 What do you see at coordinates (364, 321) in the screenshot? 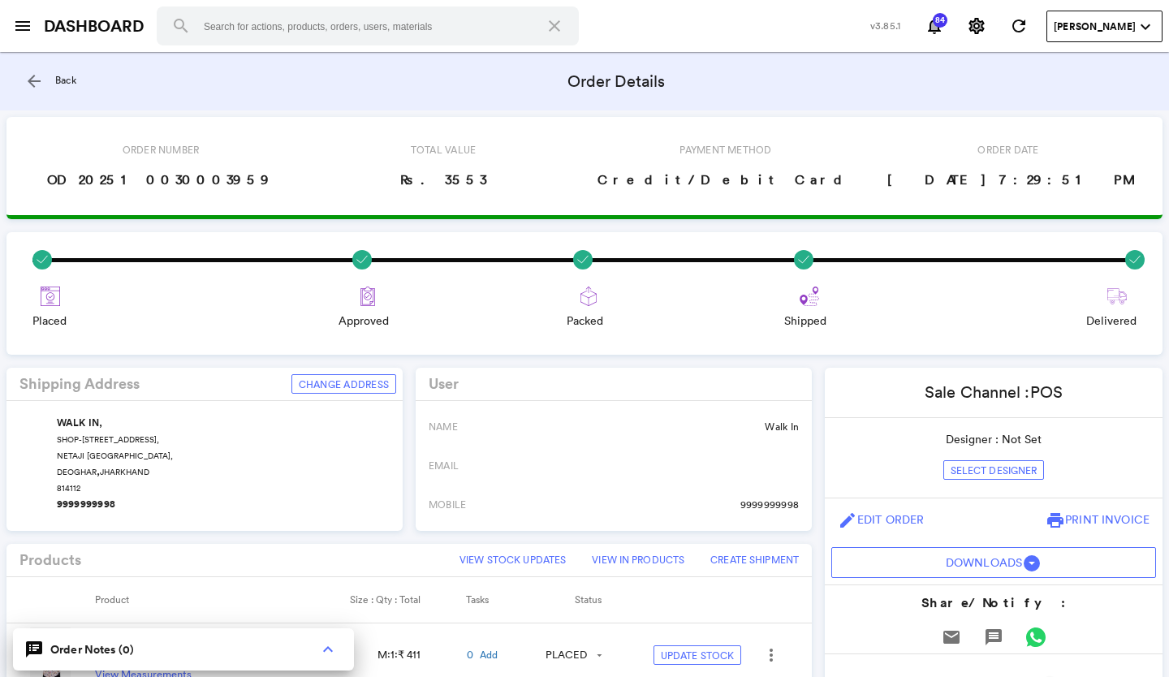
I see `span: Approved` at bounding box center [364, 321].